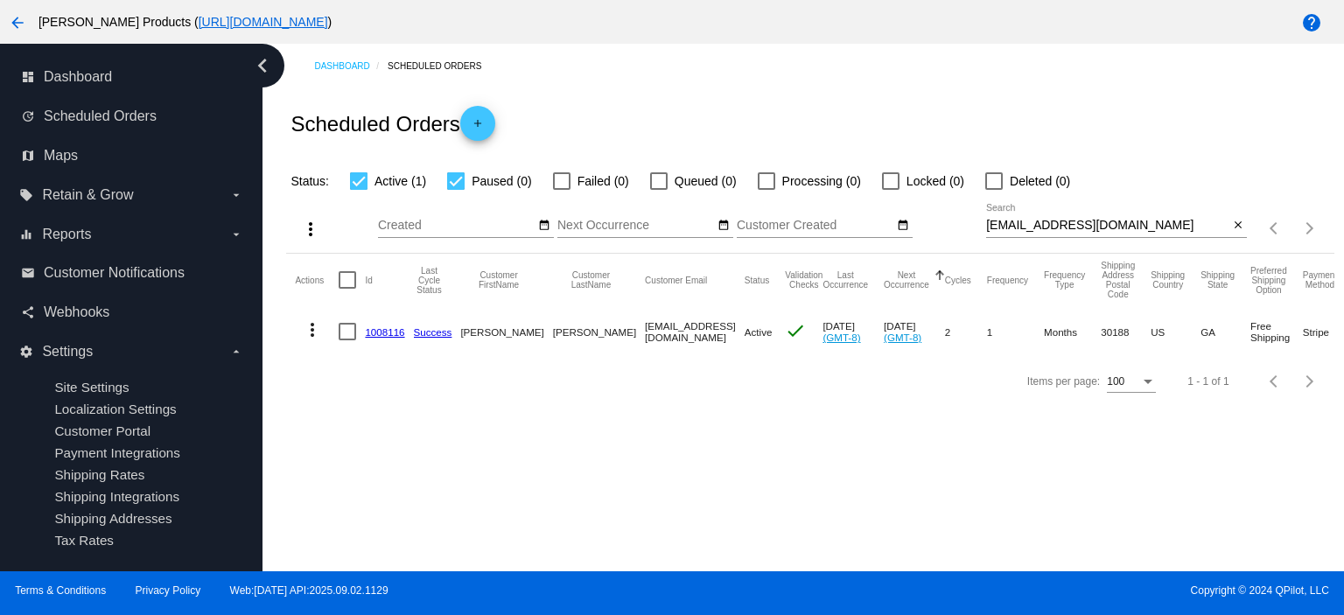 The width and height of the screenshot is (1344, 615). Describe the element at coordinates (117, 453) in the screenshot. I see `span: Payment Integrations` at that location.